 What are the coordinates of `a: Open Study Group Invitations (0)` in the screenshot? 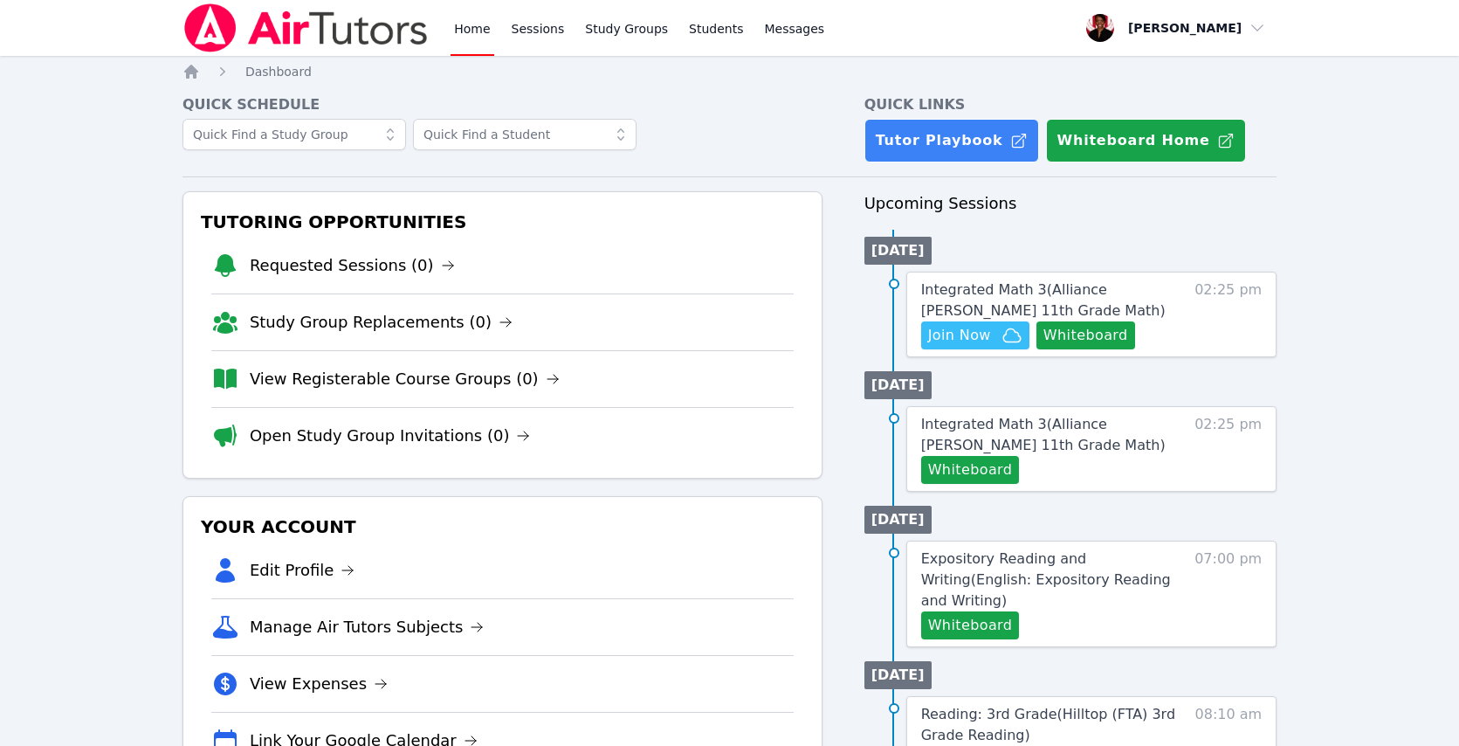 It's located at (390, 436).